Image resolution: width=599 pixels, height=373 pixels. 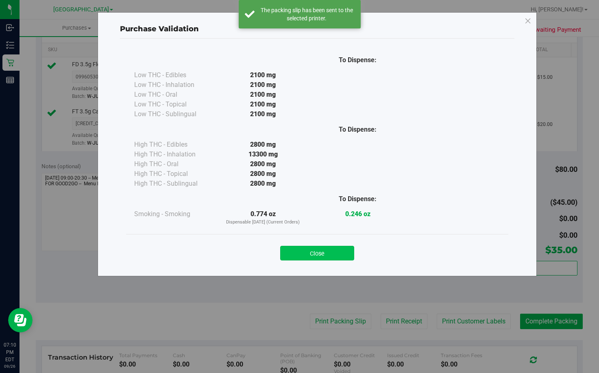 I want to click on div: High THC - Oral, so click(x=175, y=164).